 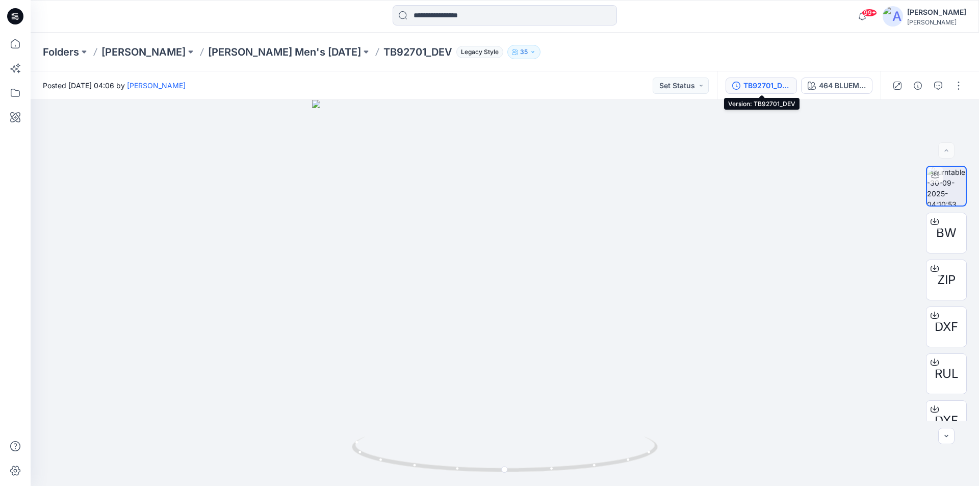 I want to click on span: BW, so click(x=946, y=233).